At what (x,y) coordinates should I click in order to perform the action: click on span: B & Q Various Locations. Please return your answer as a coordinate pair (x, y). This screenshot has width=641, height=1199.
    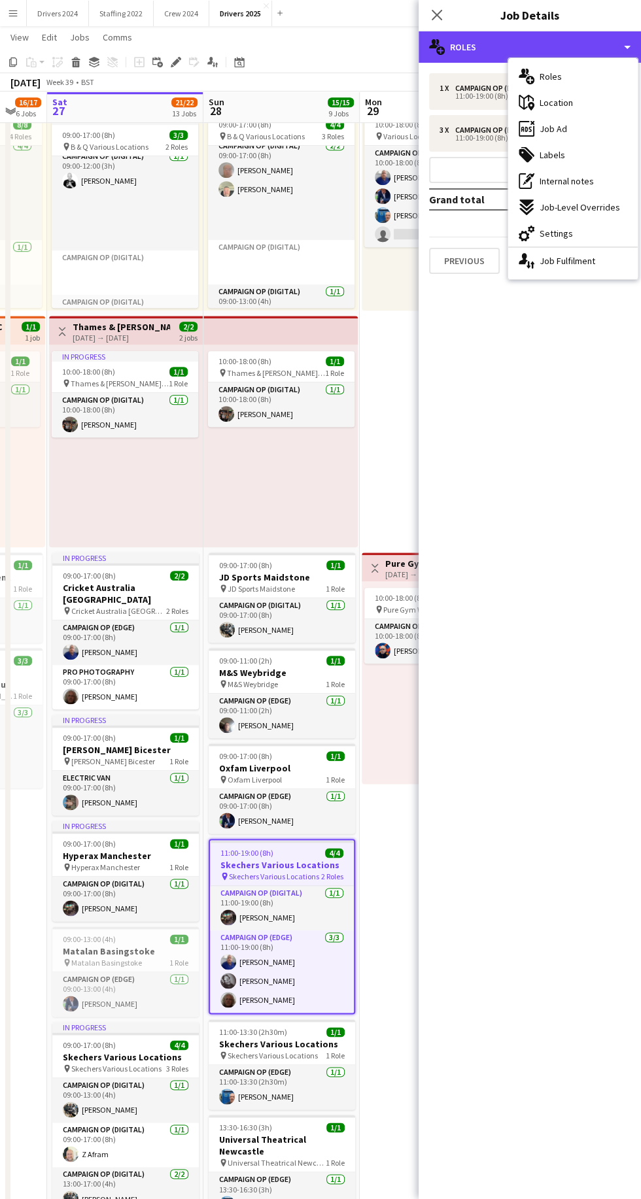
    Looking at the image, I should click on (109, 146).